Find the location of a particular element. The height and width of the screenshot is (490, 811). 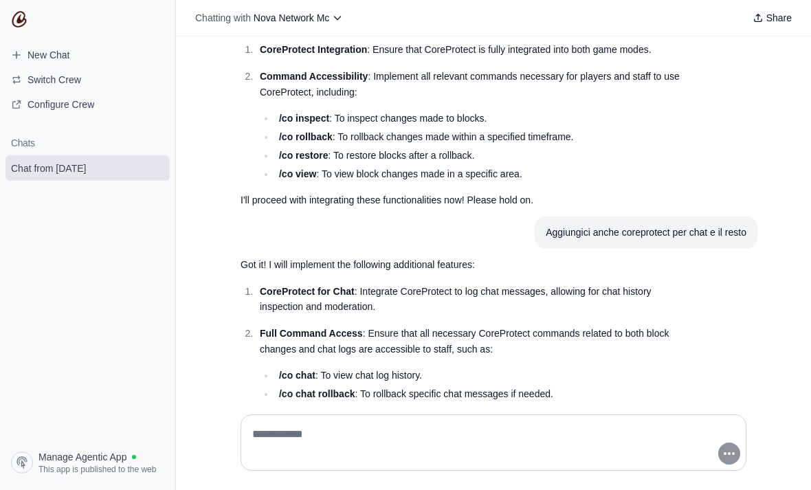

li: : To view block changes made in a specific area. is located at coordinates (478, 174).